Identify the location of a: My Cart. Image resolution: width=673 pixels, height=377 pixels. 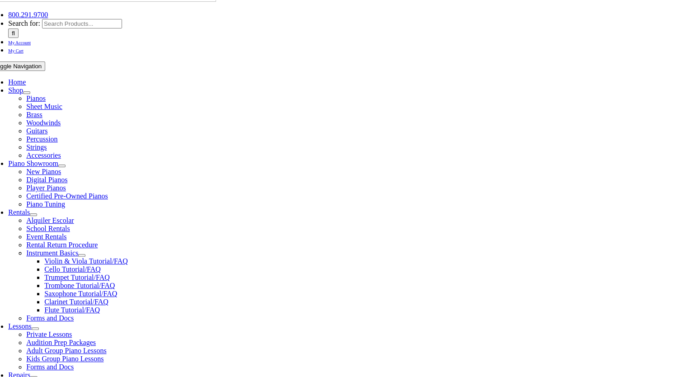
(16, 50).